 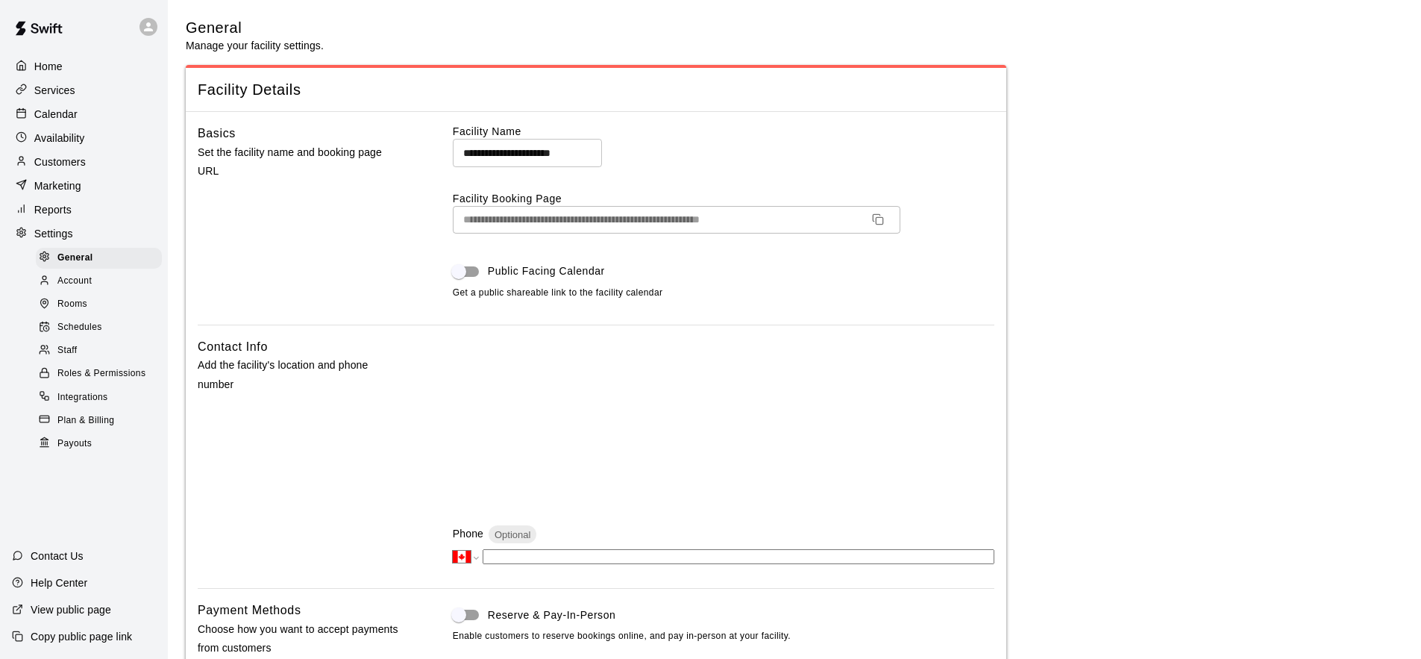 What do you see at coordinates (54, 90) in the screenshot?
I see `p: Services` at bounding box center [54, 90].